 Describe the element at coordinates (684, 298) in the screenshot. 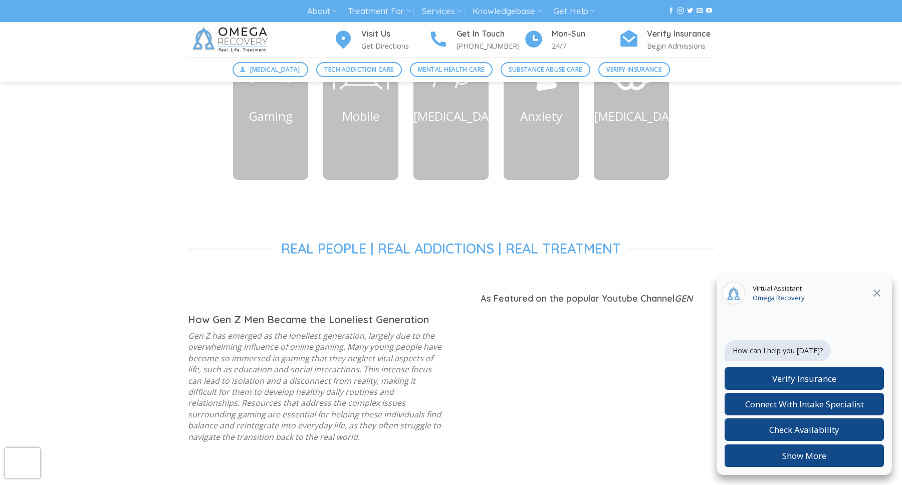

I see `em: GEN` at that location.